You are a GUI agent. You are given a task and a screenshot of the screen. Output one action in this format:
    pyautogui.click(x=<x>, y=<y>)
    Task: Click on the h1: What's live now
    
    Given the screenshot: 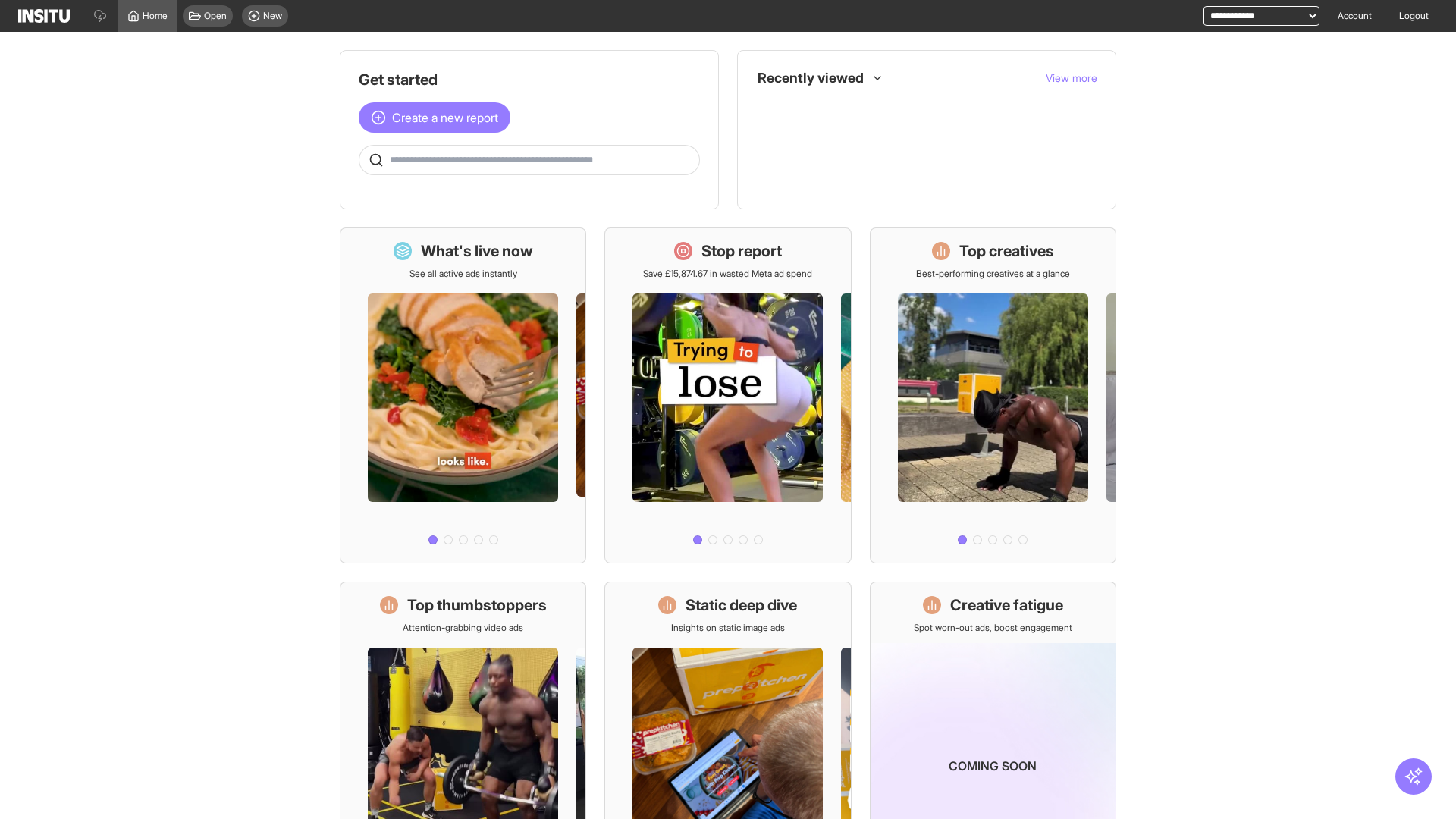 What is the action you would take?
    pyautogui.click(x=476, y=251)
    